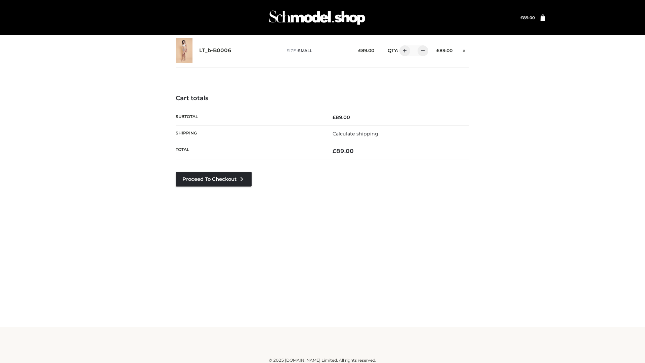  I want to click on th: Total, so click(249, 151).